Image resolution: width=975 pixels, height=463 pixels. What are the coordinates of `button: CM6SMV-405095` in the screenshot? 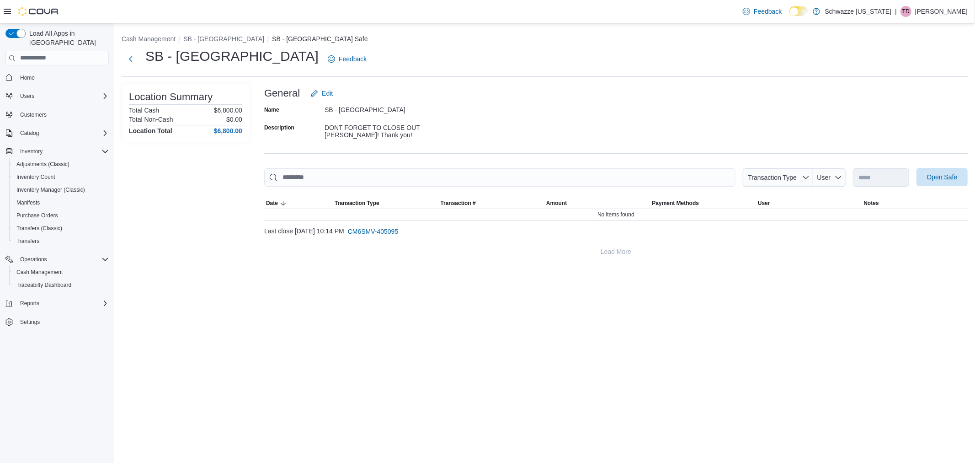 It's located at (373, 231).